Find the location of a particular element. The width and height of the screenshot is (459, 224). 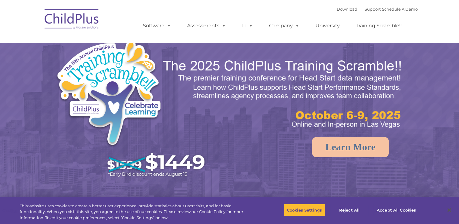

a: Software is located at coordinates (157, 26).